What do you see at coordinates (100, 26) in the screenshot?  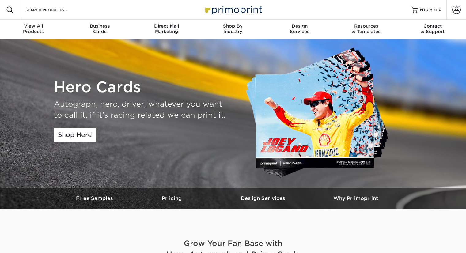 I see `span: Business` at bounding box center [100, 26].